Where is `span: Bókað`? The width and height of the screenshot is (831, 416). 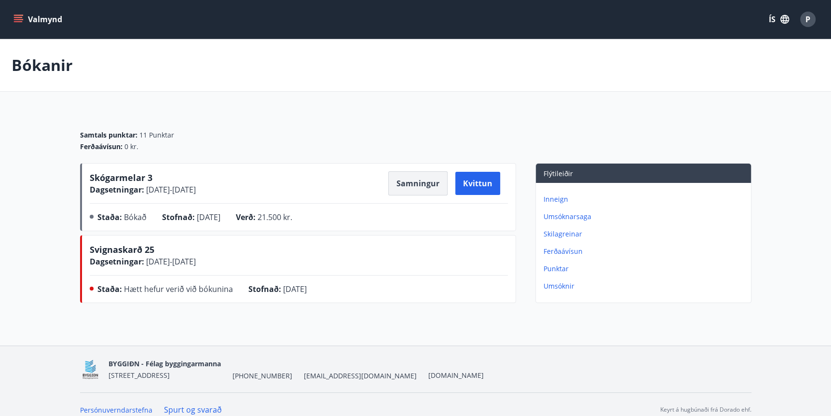
span: Bókað is located at coordinates (135, 217).